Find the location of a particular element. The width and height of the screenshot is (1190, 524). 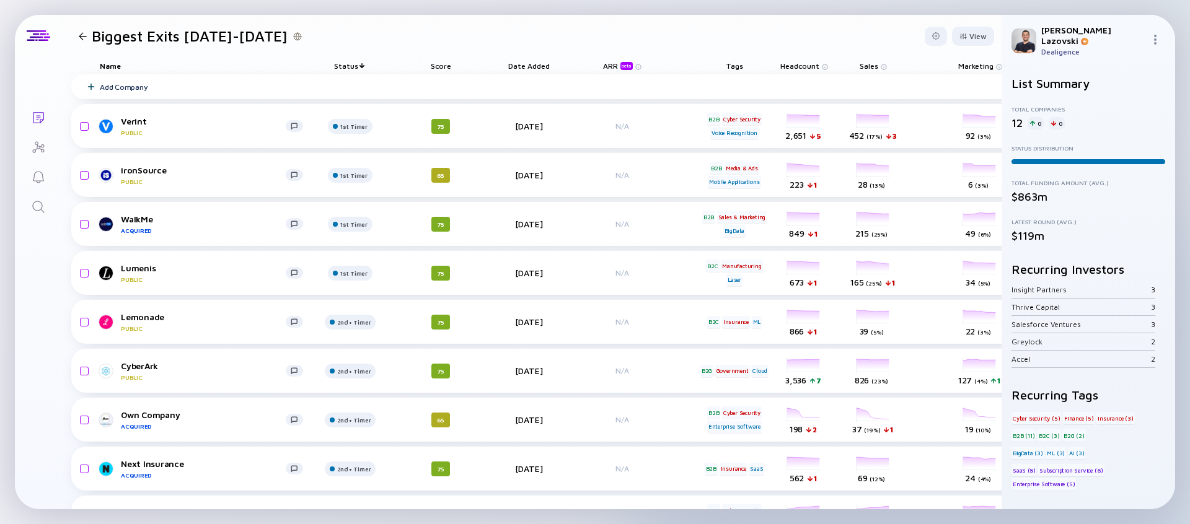

div: Subscription Service (6) is located at coordinates (1071, 470).